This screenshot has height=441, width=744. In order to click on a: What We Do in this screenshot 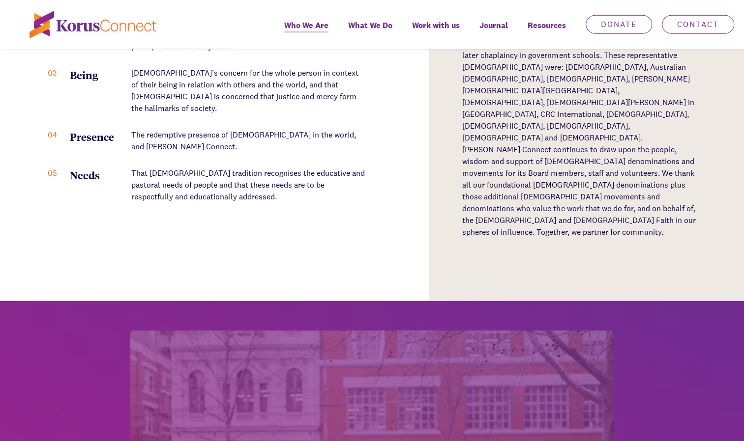, I will do `click(370, 31)`.